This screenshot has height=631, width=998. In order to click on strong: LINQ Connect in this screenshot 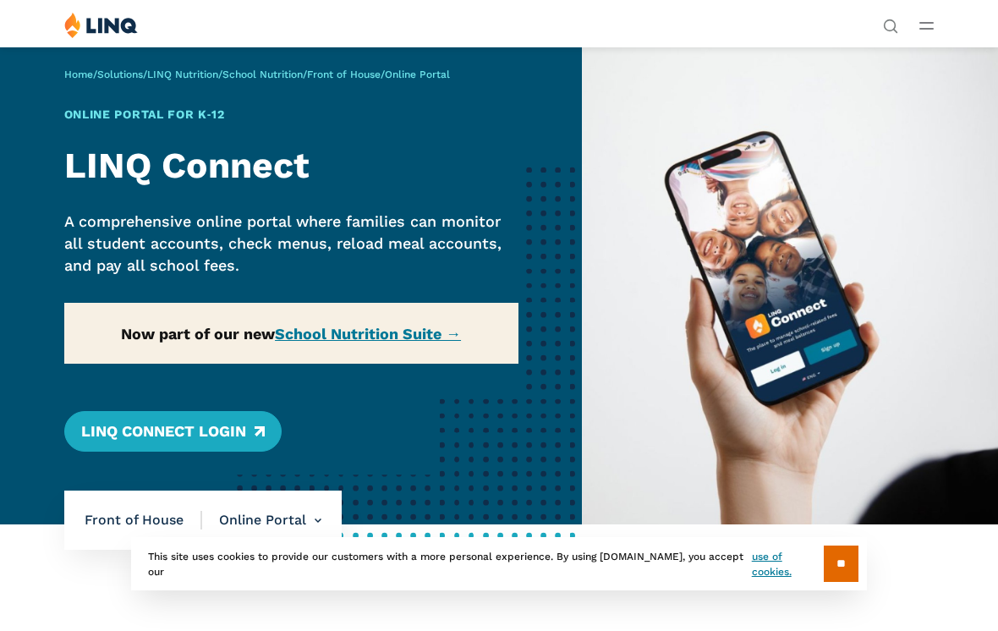, I will do `click(187, 165)`.